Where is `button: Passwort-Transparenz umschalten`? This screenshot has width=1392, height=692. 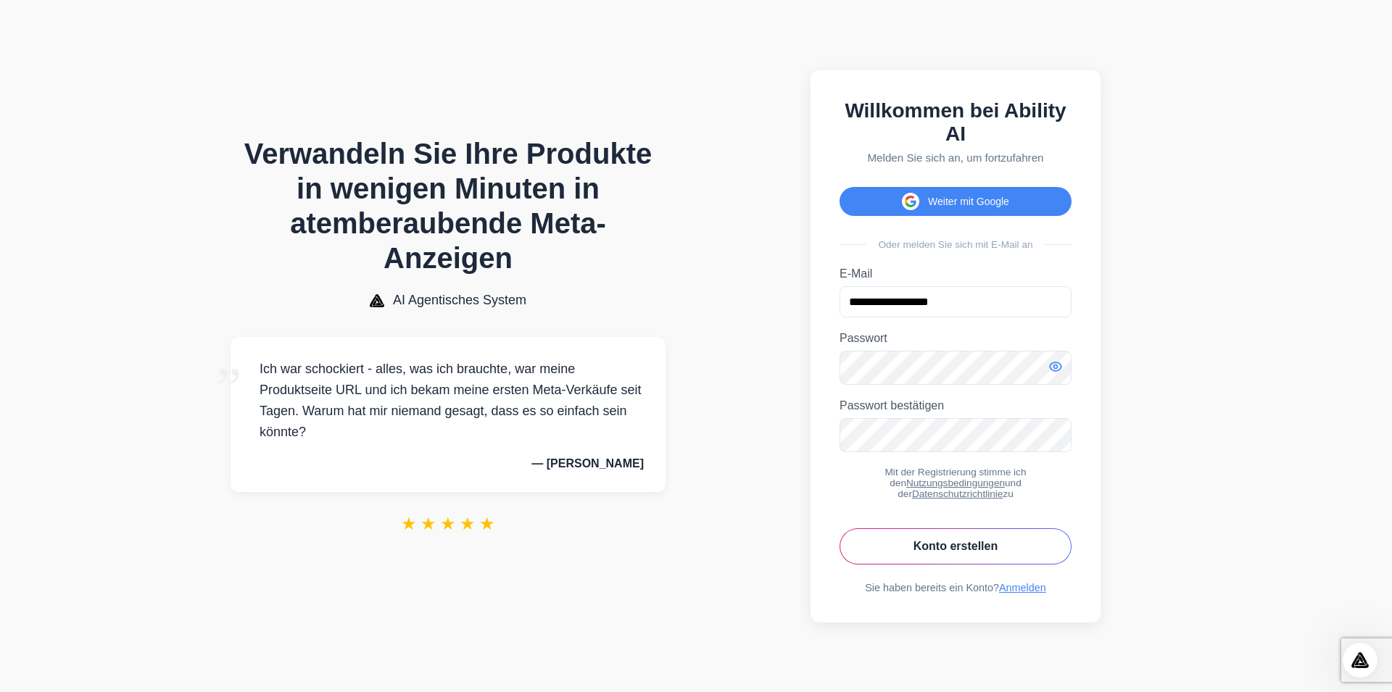
button: Passwort-Transparenz umschalten is located at coordinates (1055, 367).